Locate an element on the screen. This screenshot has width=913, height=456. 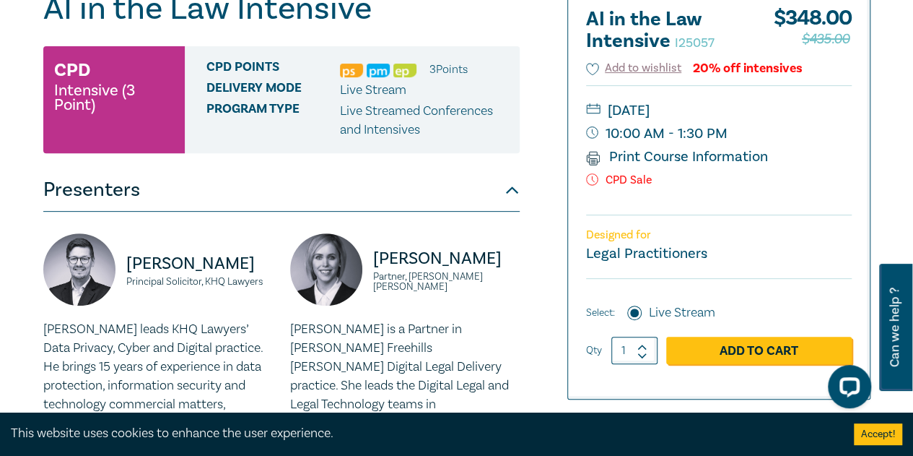
img: Professional Skills is located at coordinates (352, 70).